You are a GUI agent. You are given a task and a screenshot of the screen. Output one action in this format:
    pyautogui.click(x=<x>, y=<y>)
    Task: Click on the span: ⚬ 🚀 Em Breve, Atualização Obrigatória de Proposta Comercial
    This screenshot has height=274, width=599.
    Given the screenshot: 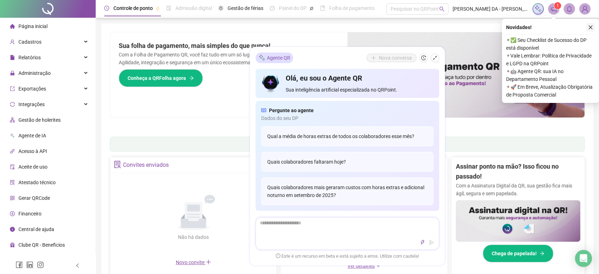 What is the action you would take?
    pyautogui.click(x=550, y=91)
    